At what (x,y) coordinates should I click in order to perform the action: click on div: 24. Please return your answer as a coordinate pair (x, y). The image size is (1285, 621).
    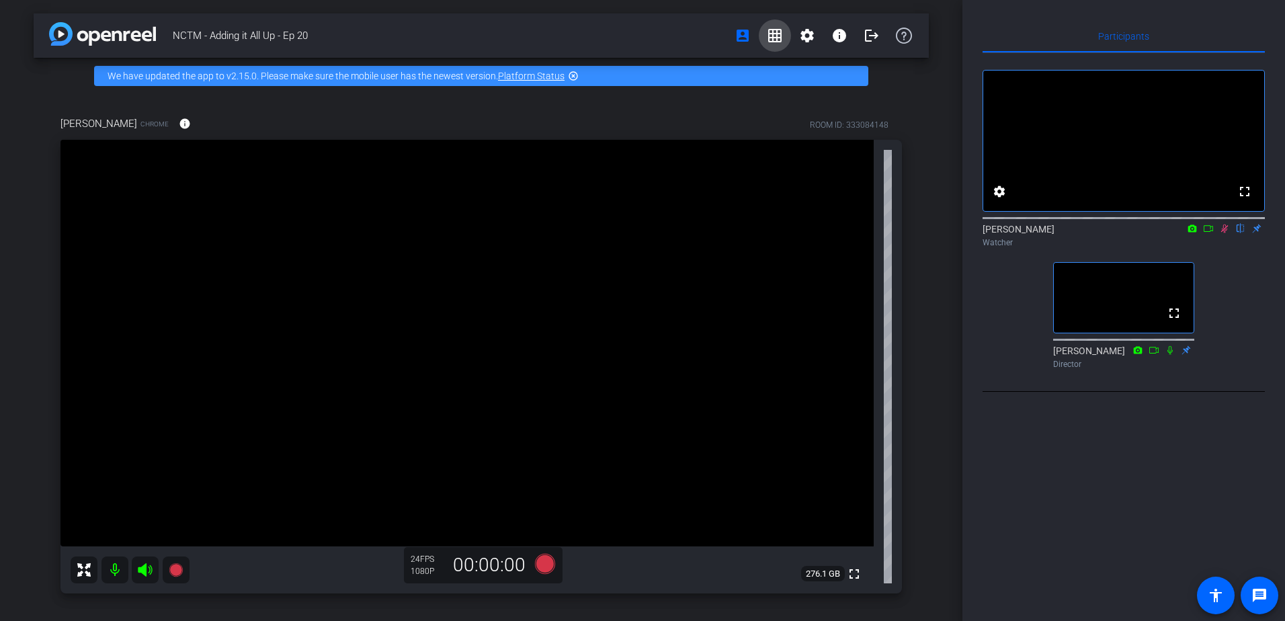
    Looking at the image, I should click on (428, 559).